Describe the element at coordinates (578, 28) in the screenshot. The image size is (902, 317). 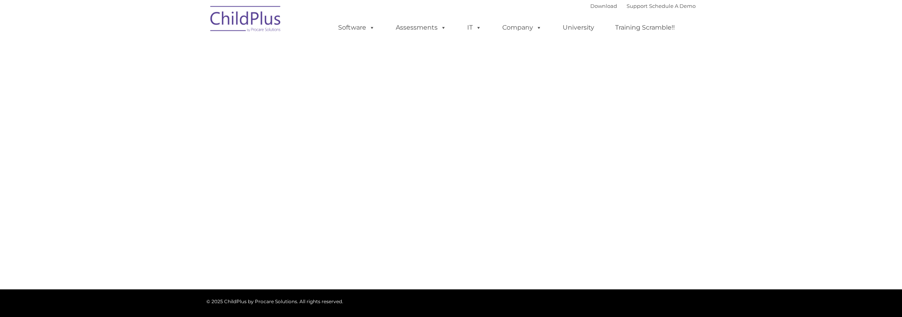
I see `a: University` at that location.